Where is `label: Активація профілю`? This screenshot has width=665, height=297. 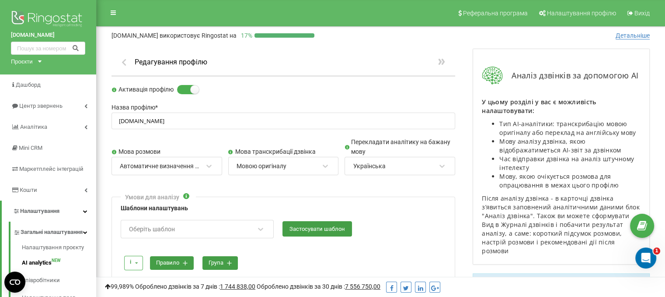 label: Активація профілю is located at coordinates (143, 90).